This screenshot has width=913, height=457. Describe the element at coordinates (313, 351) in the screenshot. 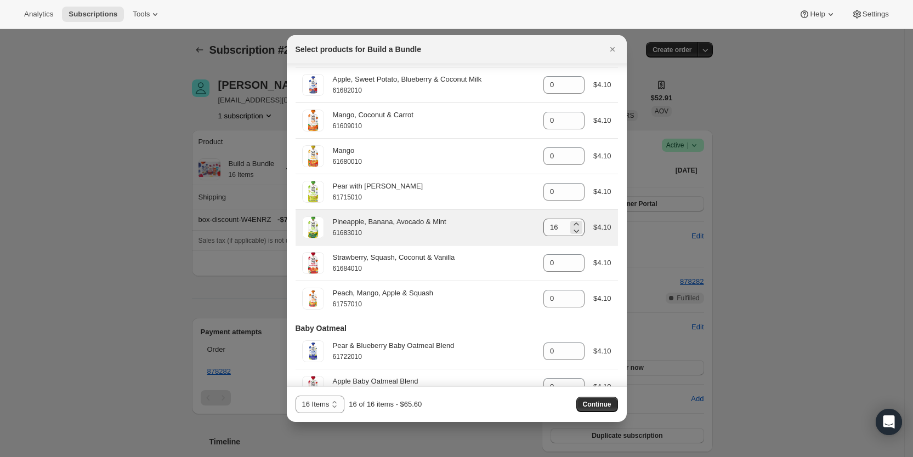

I see `img: 61722010` at that location.